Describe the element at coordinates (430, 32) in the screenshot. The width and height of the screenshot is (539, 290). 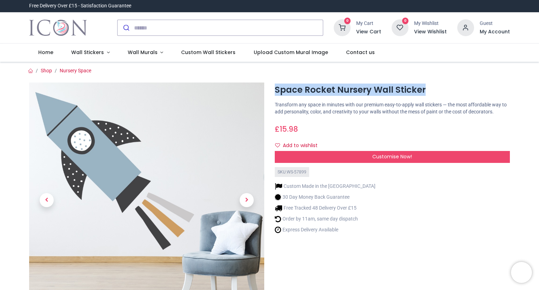
I see `a: View Wishlist` at that location.